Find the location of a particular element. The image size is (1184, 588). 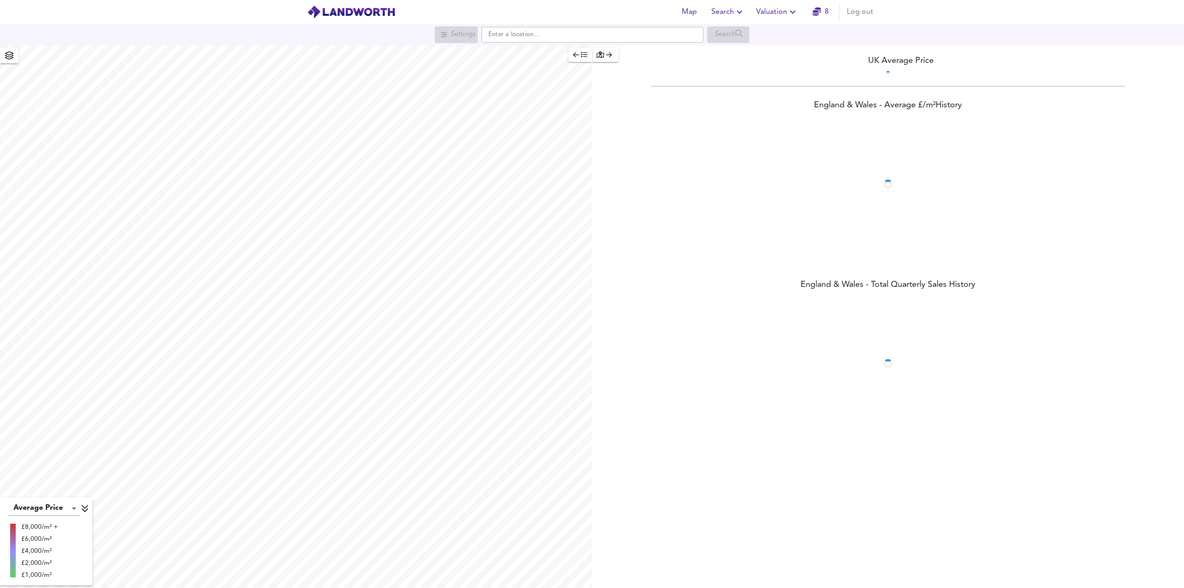

input: Enter a location... is located at coordinates (593, 35).